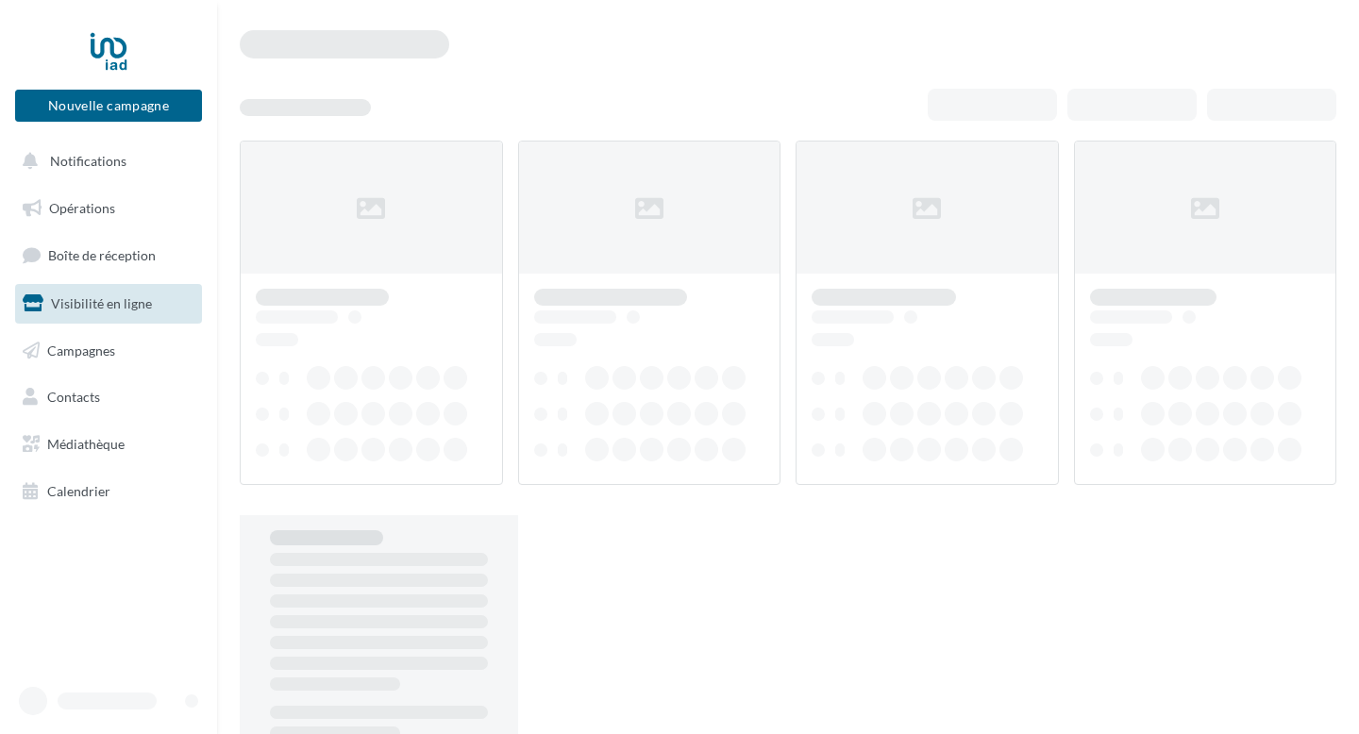 The image size is (1359, 734). I want to click on span: Médiathèque, so click(86, 444).